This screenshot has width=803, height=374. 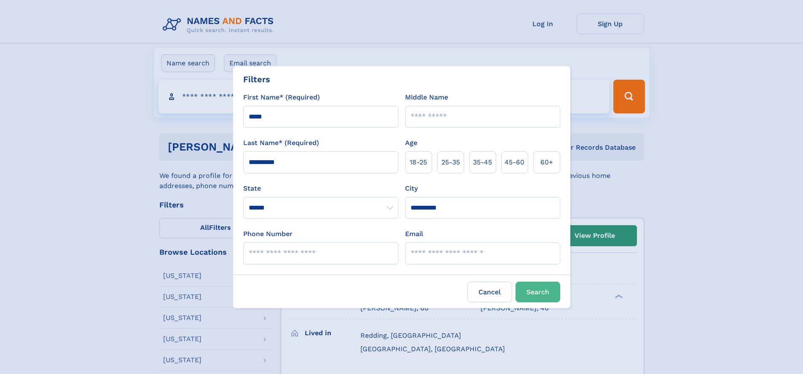 I want to click on label: Last Name* (Required), so click(x=281, y=143).